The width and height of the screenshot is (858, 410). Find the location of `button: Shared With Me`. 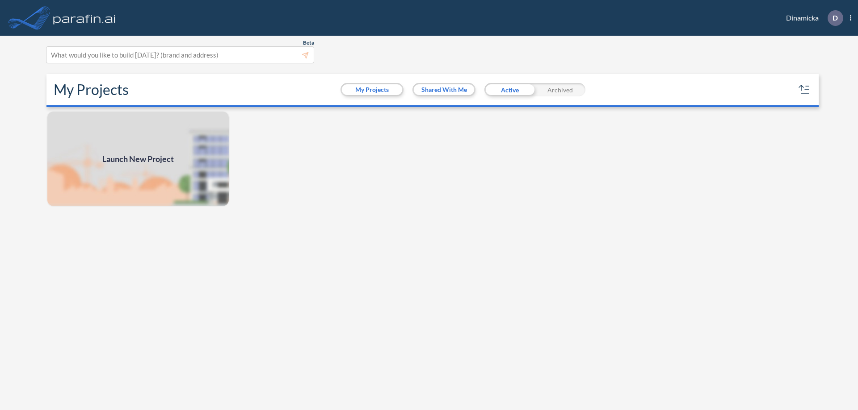

button: Shared With Me is located at coordinates (444, 90).